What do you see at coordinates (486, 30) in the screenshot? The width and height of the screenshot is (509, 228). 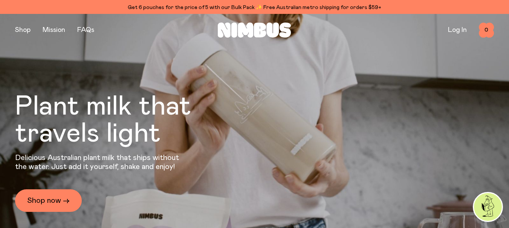 I see `span: 0` at bounding box center [486, 30].